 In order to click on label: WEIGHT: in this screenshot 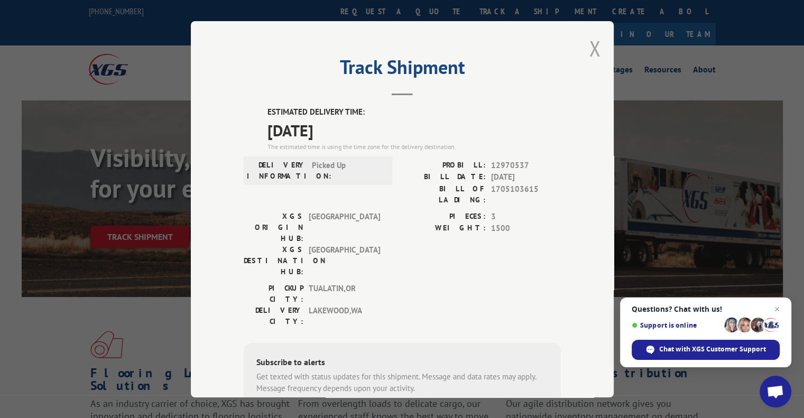, I will do `click(444, 228)`.